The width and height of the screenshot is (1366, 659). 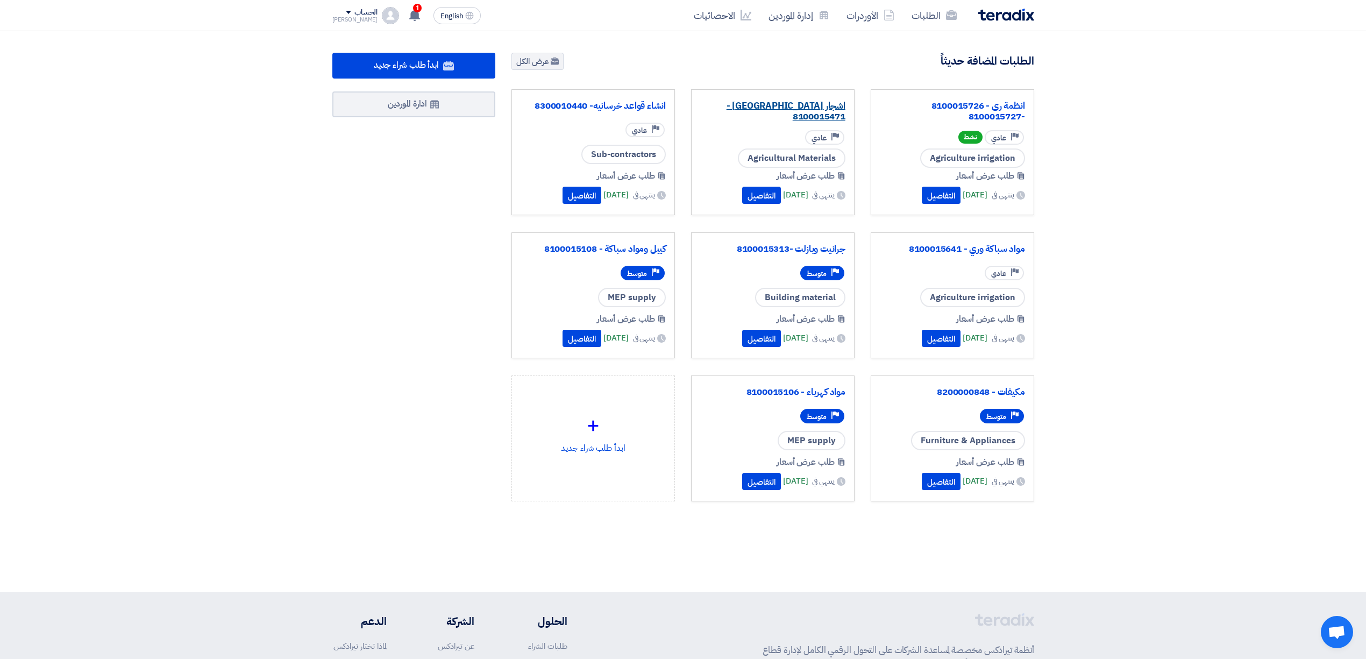 What do you see at coordinates (722, 15) in the screenshot?
I see `a: الاحصائيات` at bounding box center [722, 15].